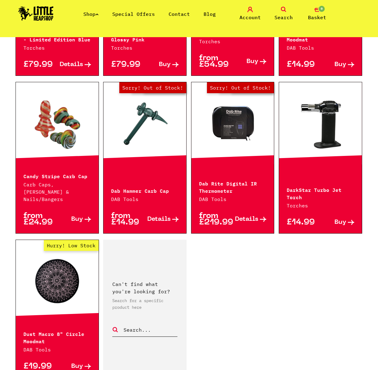 This screenshot has height=370, width=378. I want to click on p: £19.99, so click(40, 367).